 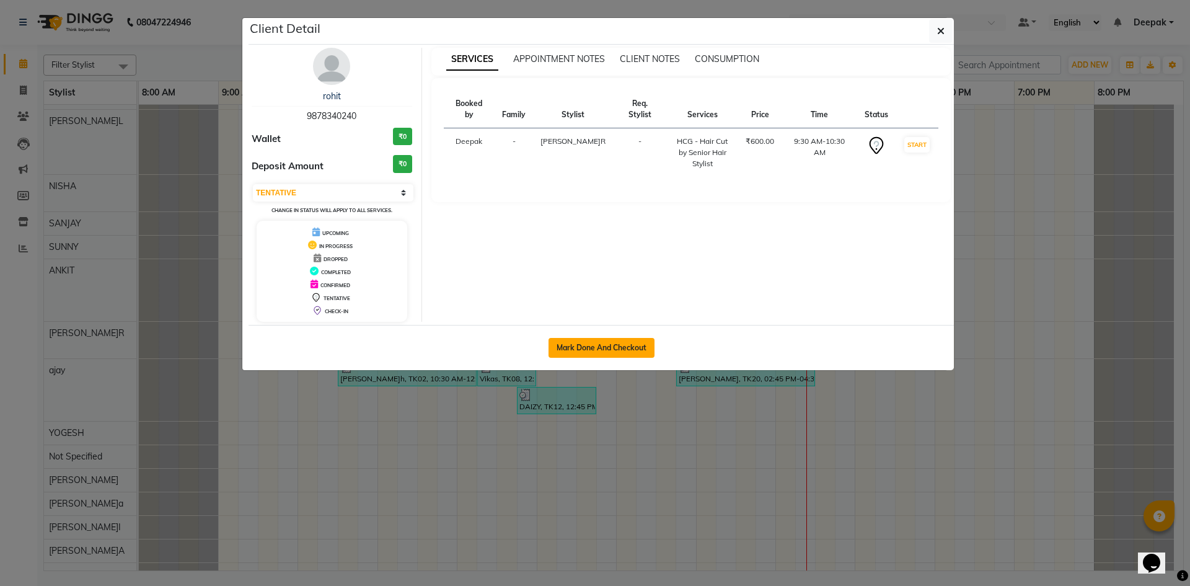 I want to click on th: Price, so click(x=760, y=109).